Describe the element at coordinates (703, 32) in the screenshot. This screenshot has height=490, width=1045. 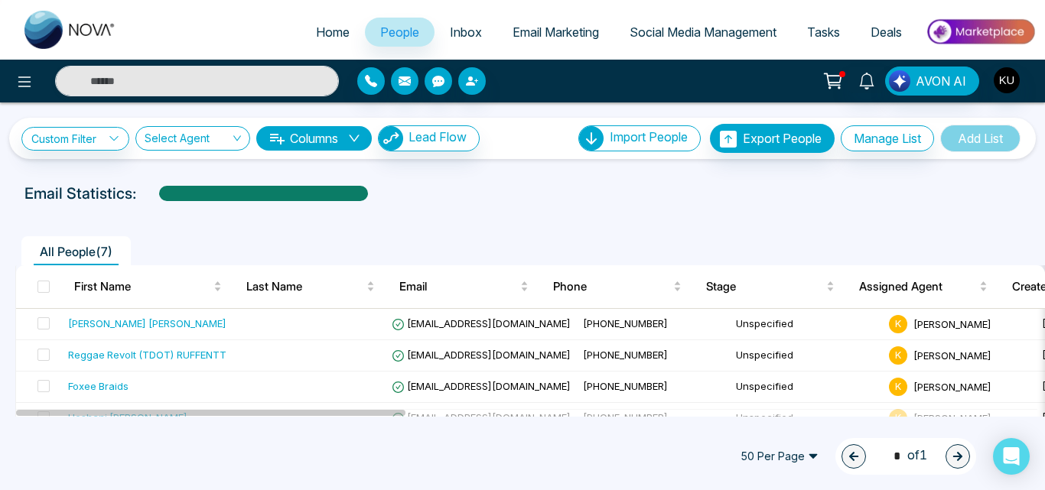
I see `a: Social Media Management` at that location.